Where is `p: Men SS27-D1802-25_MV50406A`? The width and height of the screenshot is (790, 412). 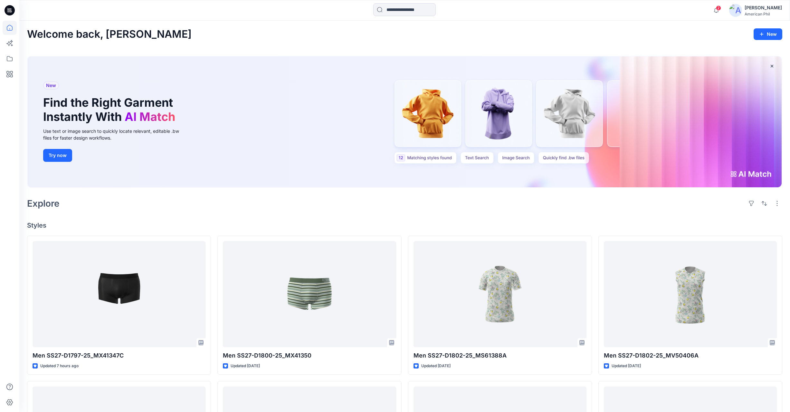
p: Men SS27-D1802-25_MV50406A is located at coordinates (690, 355).